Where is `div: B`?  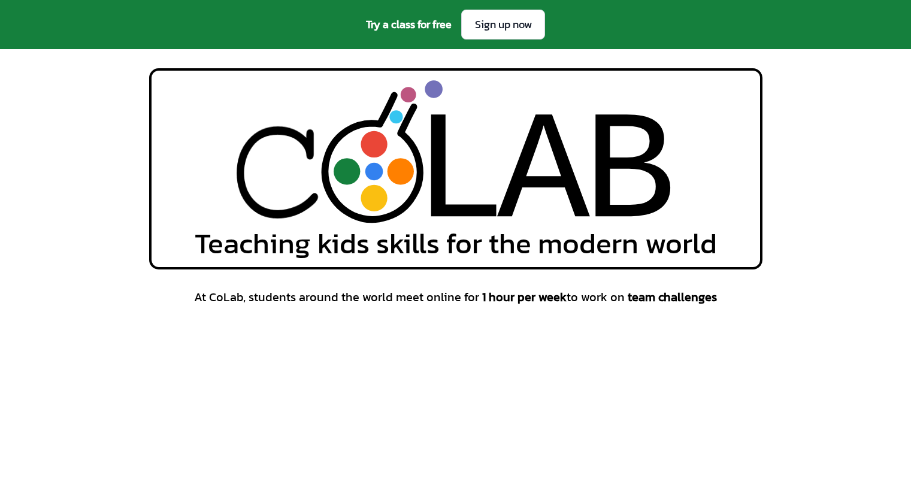
div: B is located at coordinates (629, 175).